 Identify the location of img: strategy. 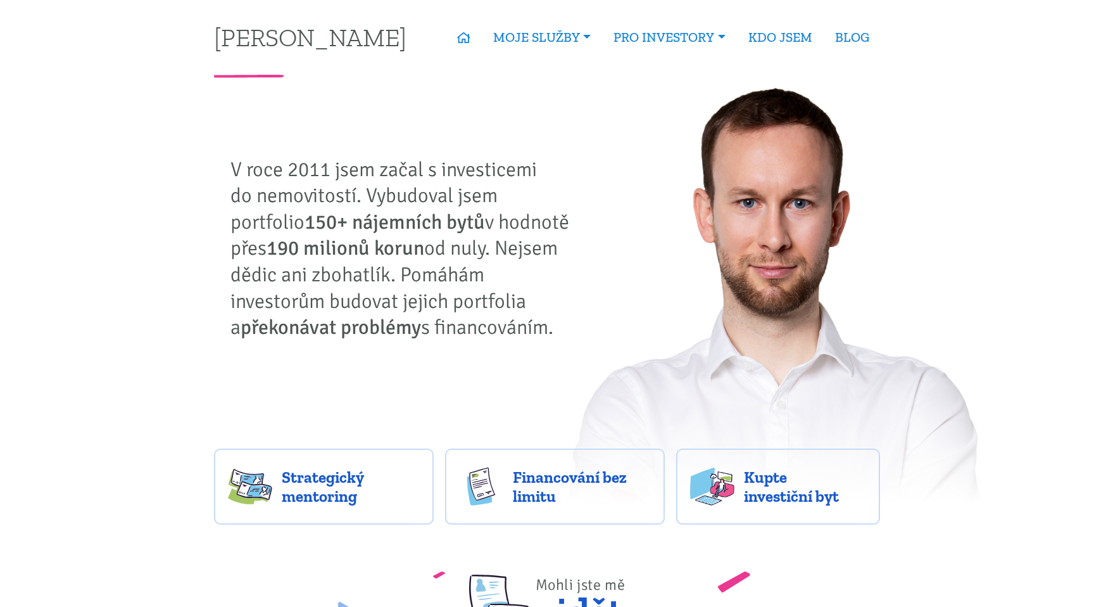
(250, 486).